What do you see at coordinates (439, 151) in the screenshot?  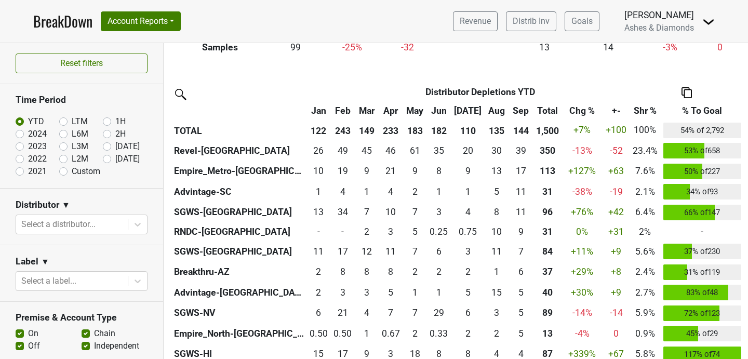 I see `div: 35` at bounding box center [439, 151].